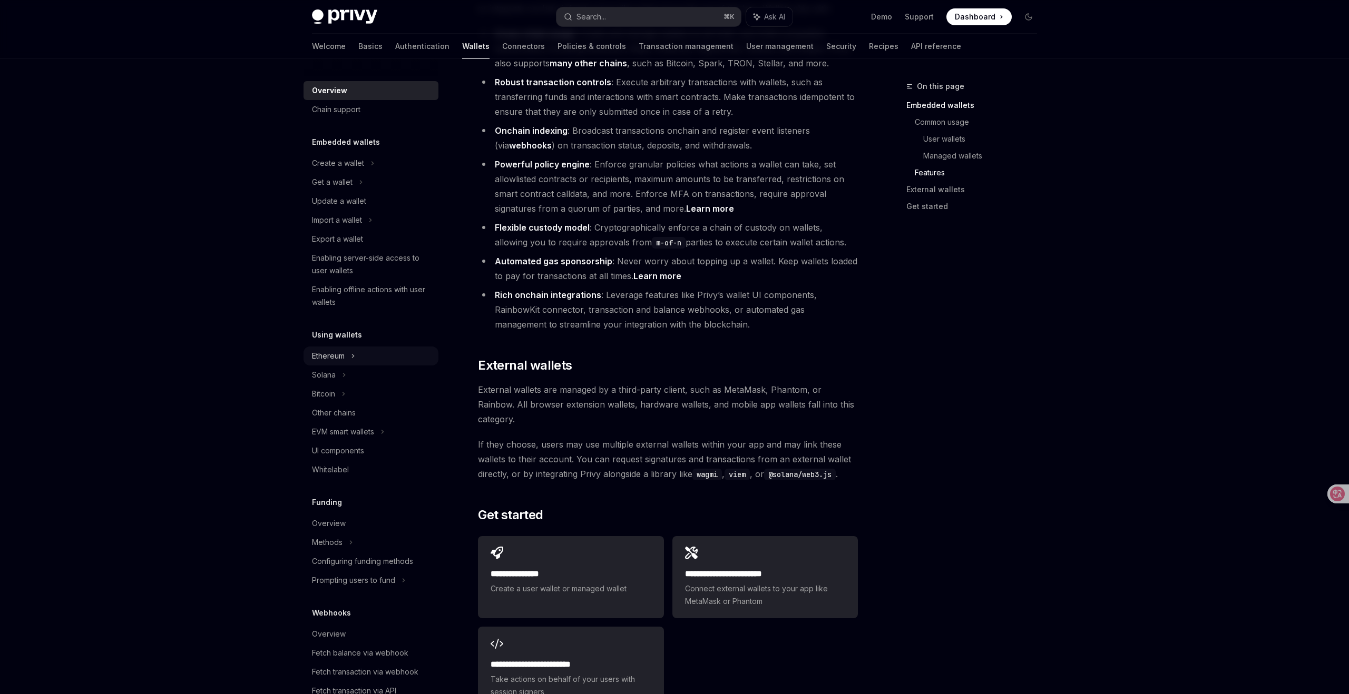 Image resolution: width=1349 pixels, height=694 pixels. What do you see at coordinates (884, 46) in the screenshot?
I see `a: Recipes` at bounding box center [884, 46].